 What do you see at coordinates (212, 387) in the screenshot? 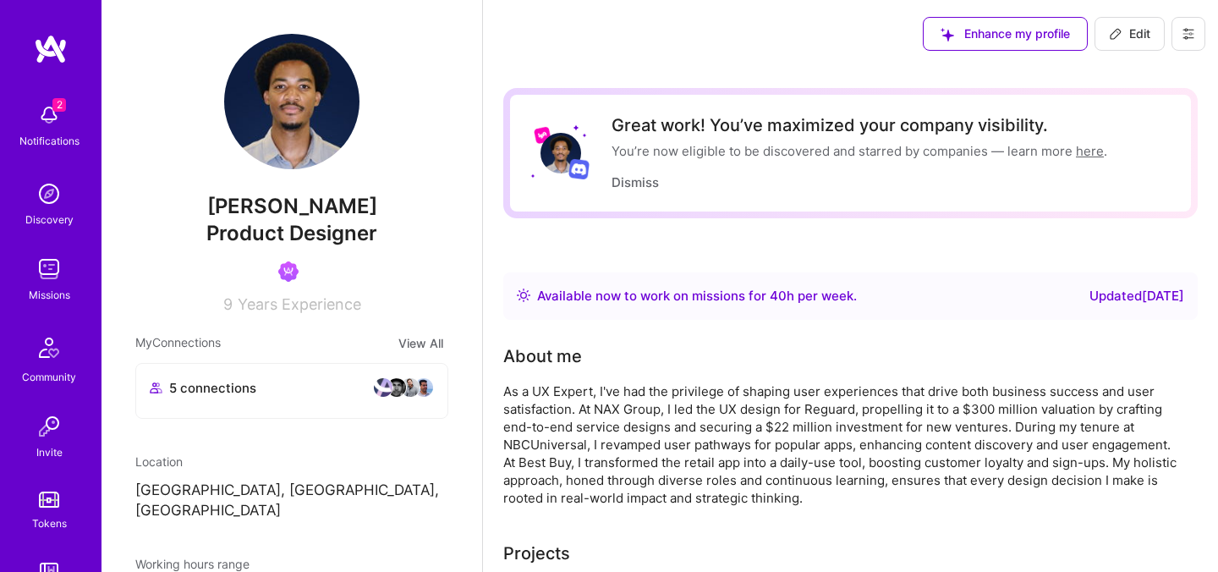
I see `span: 5 connections` at bounding box center [212, 387].